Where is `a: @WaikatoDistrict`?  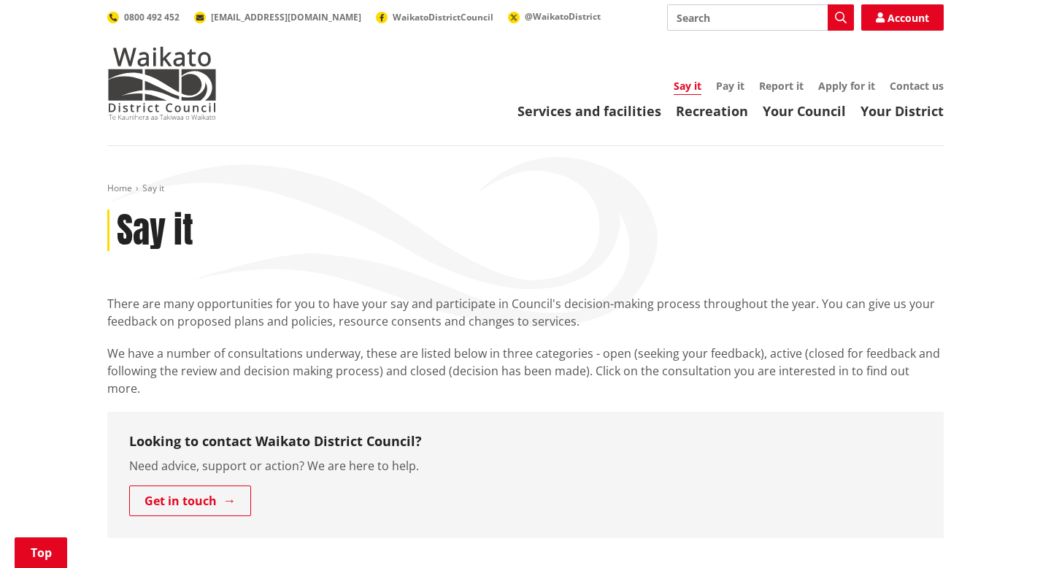
a: @WaikatoDistrict is located at coordinates (554, 16).